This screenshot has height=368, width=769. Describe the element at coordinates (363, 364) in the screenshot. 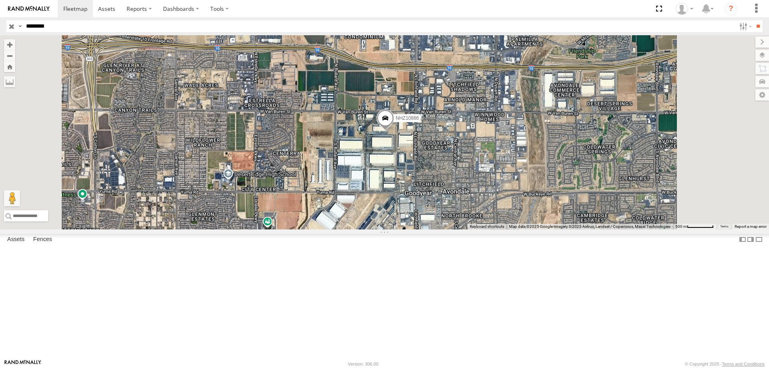

I see `div: Version: 306.00` at that location.